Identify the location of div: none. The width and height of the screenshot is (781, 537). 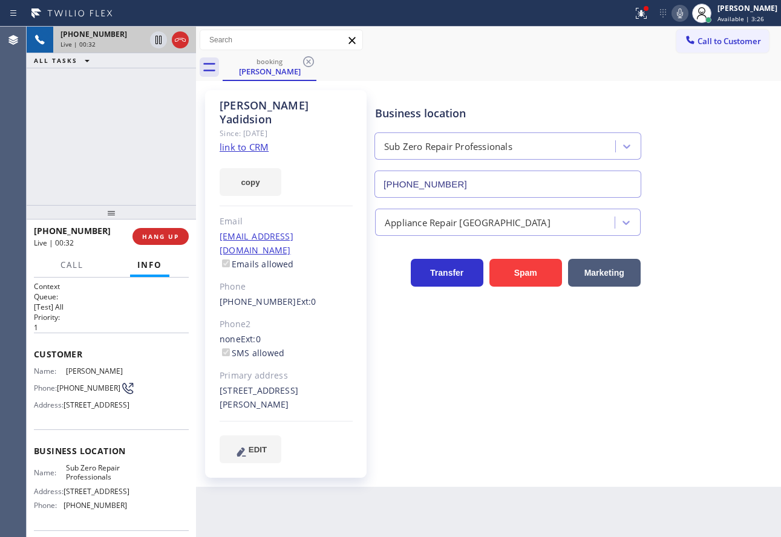
(286, 347).